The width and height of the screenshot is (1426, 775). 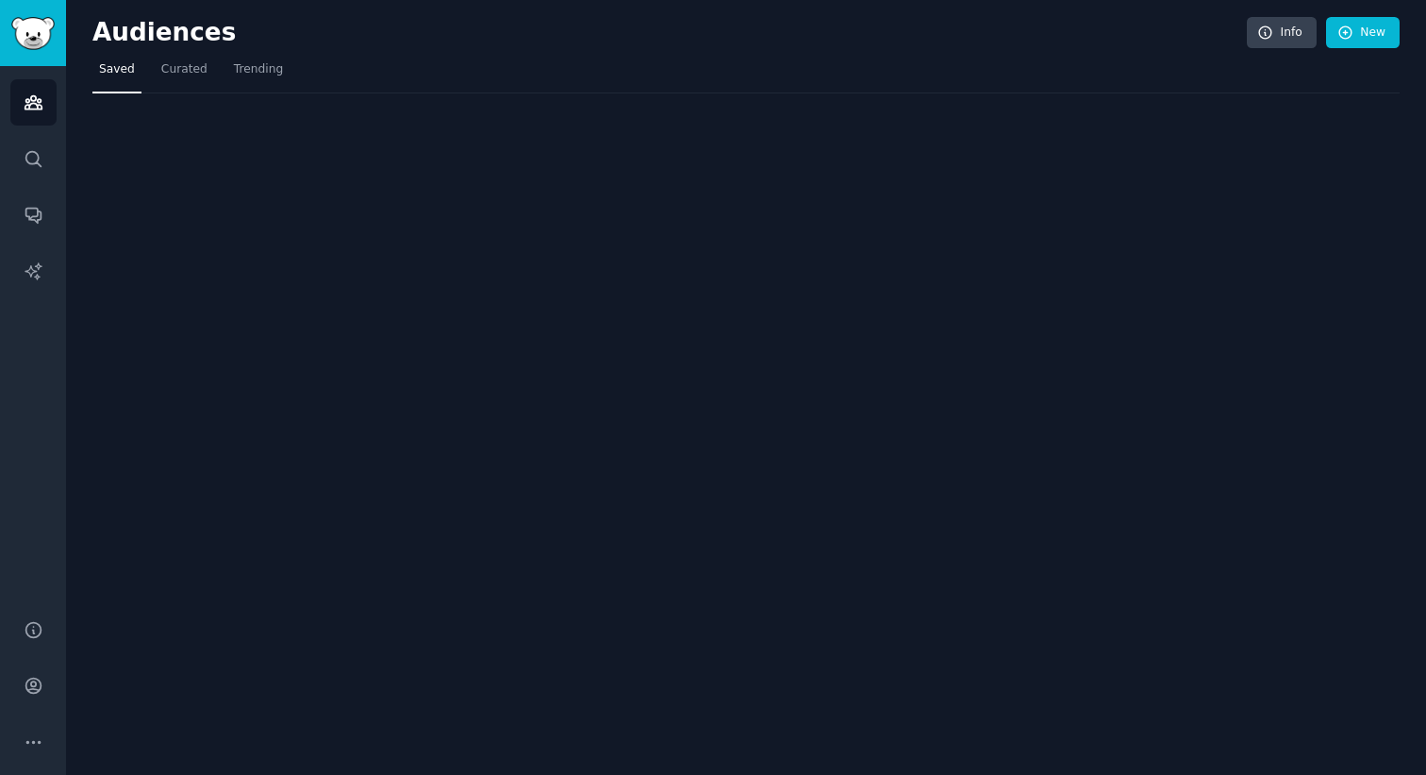 I want to click on span: Trending, so click(x=258, y=70).